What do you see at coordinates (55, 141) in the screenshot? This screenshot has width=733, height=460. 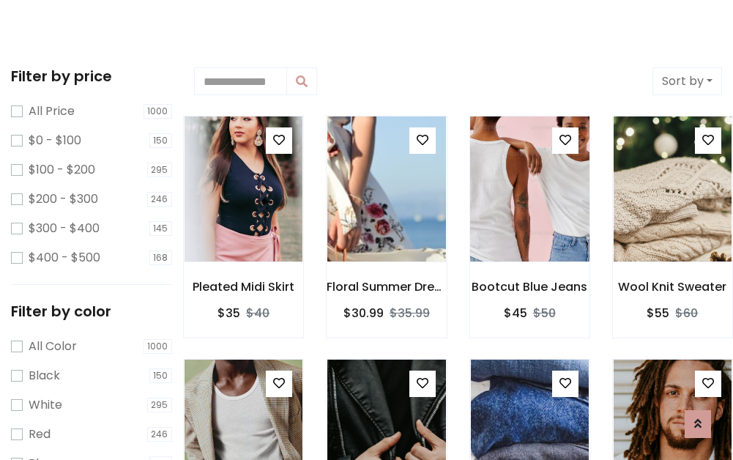 I see `label: $0 - $100` at bounding box center [55, 141].